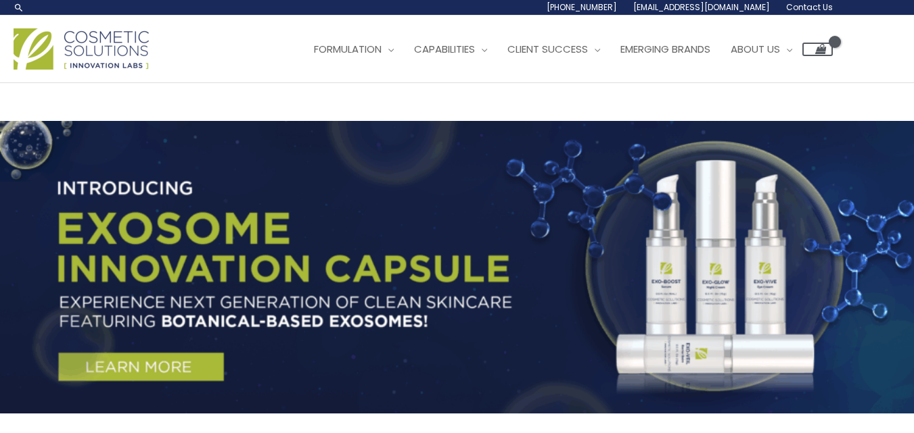 The image size is (914, 433). Describe the element at coordinates (348, 49) in the screenshot. I see `span: Formulation` at that location.